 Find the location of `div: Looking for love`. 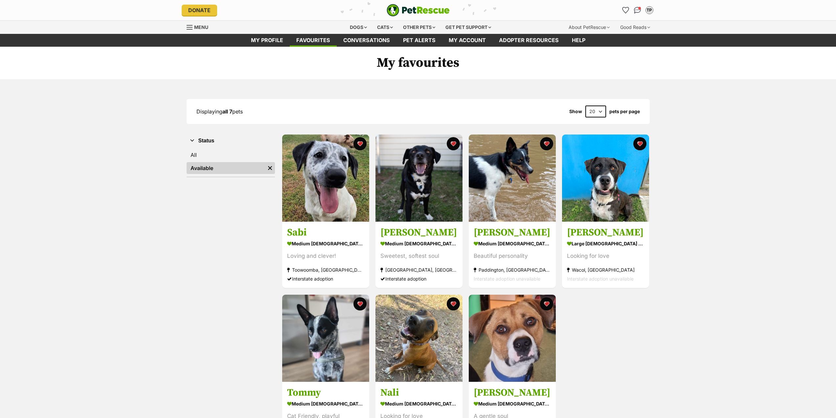

div: Looking for love is located at coordinates (606, 256).